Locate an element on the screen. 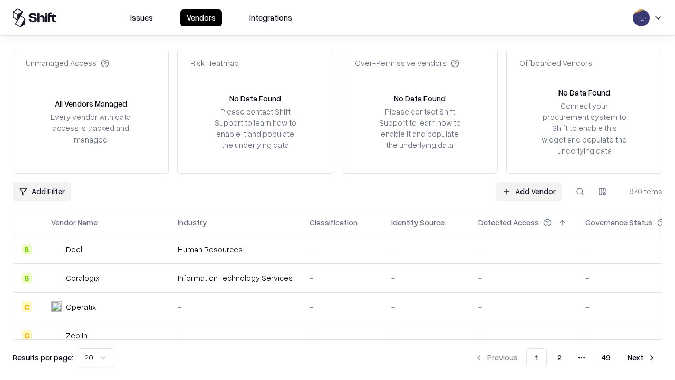  div: Connect your procurement system to Shift to enable this widget and populate the underlying data is located at coordinates (585, 128).